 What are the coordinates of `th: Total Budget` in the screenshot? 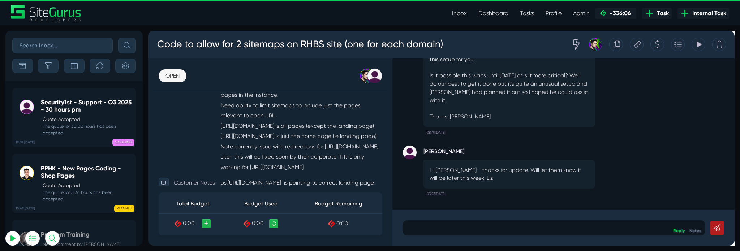 It's located at (47, 182).